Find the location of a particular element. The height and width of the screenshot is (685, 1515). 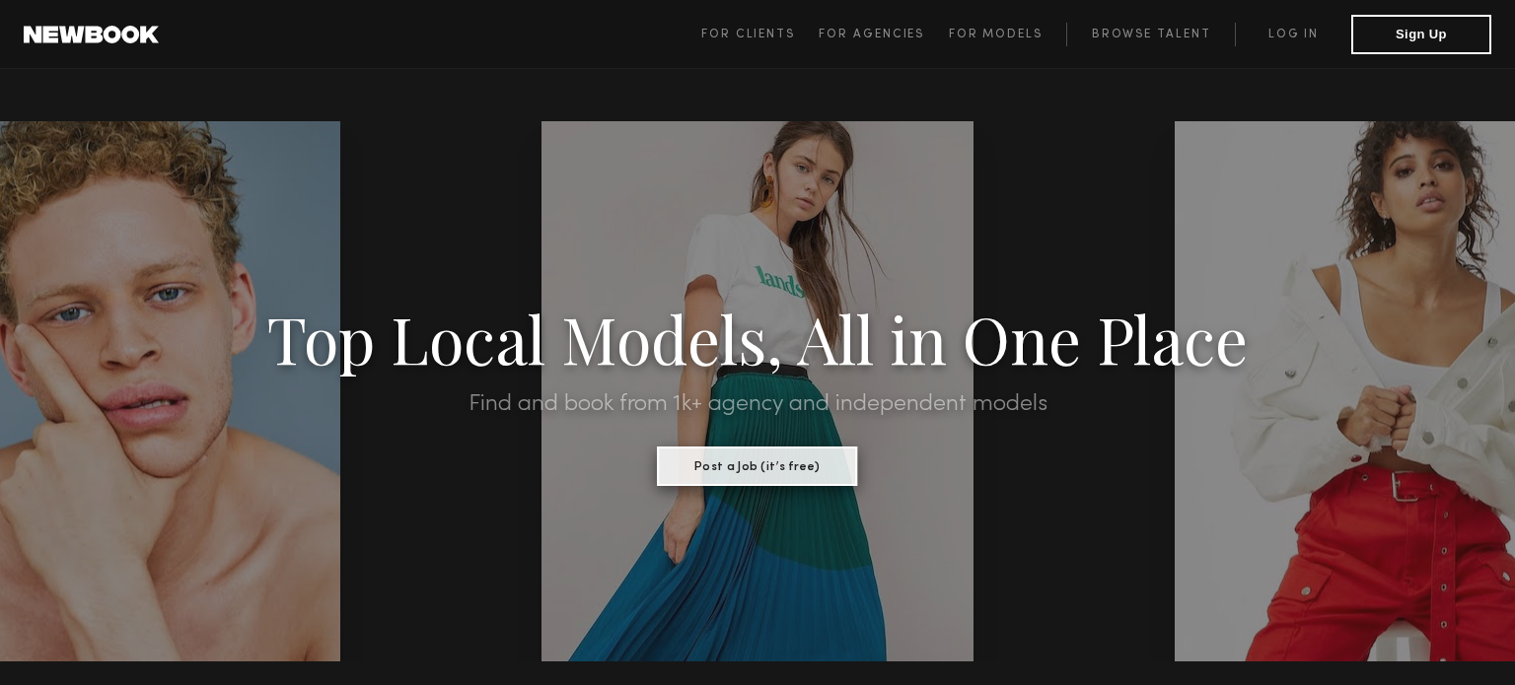

a: For Clients is located at coordinates (759, 35).